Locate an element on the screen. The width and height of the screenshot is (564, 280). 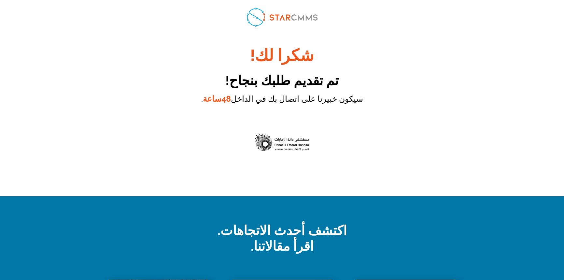
p: اقرأ مقالاتنا. is located at coordinates (282, 238).